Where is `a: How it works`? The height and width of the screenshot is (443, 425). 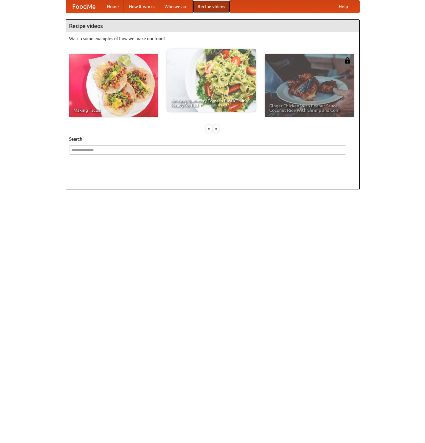 a: How it works is located at coordinates (142, 7).